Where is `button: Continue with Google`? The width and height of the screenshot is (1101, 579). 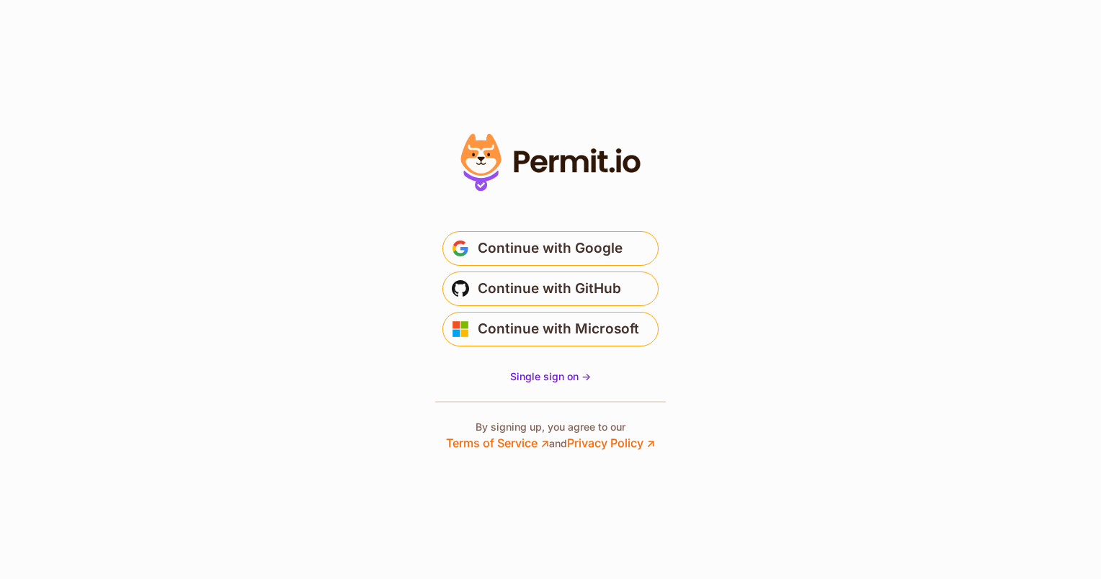 button: Continue with Google is located at coordinates (550, 249).